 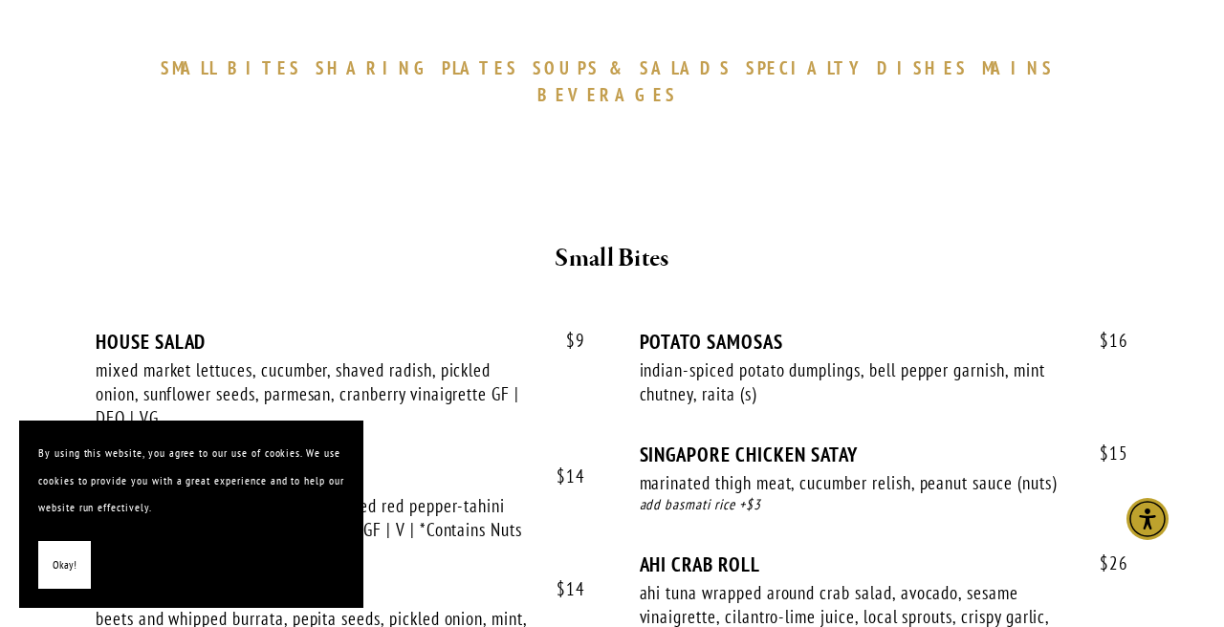 I want to click on span: 15, so click(x=1104, y=453).